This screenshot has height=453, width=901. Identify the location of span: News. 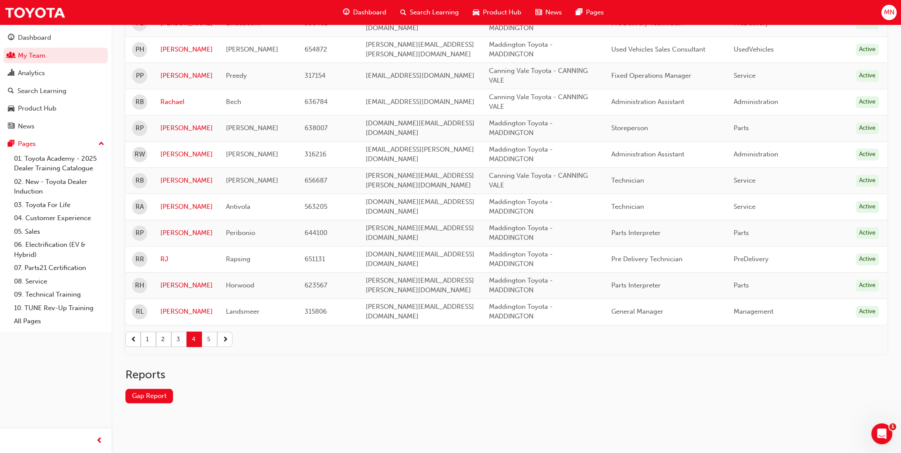
(554, 12).